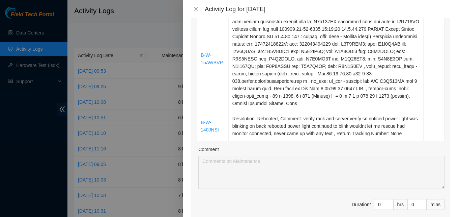  Describe the element at coordinates (196, 9) in the screenshot. I see `button: Close` at that location.